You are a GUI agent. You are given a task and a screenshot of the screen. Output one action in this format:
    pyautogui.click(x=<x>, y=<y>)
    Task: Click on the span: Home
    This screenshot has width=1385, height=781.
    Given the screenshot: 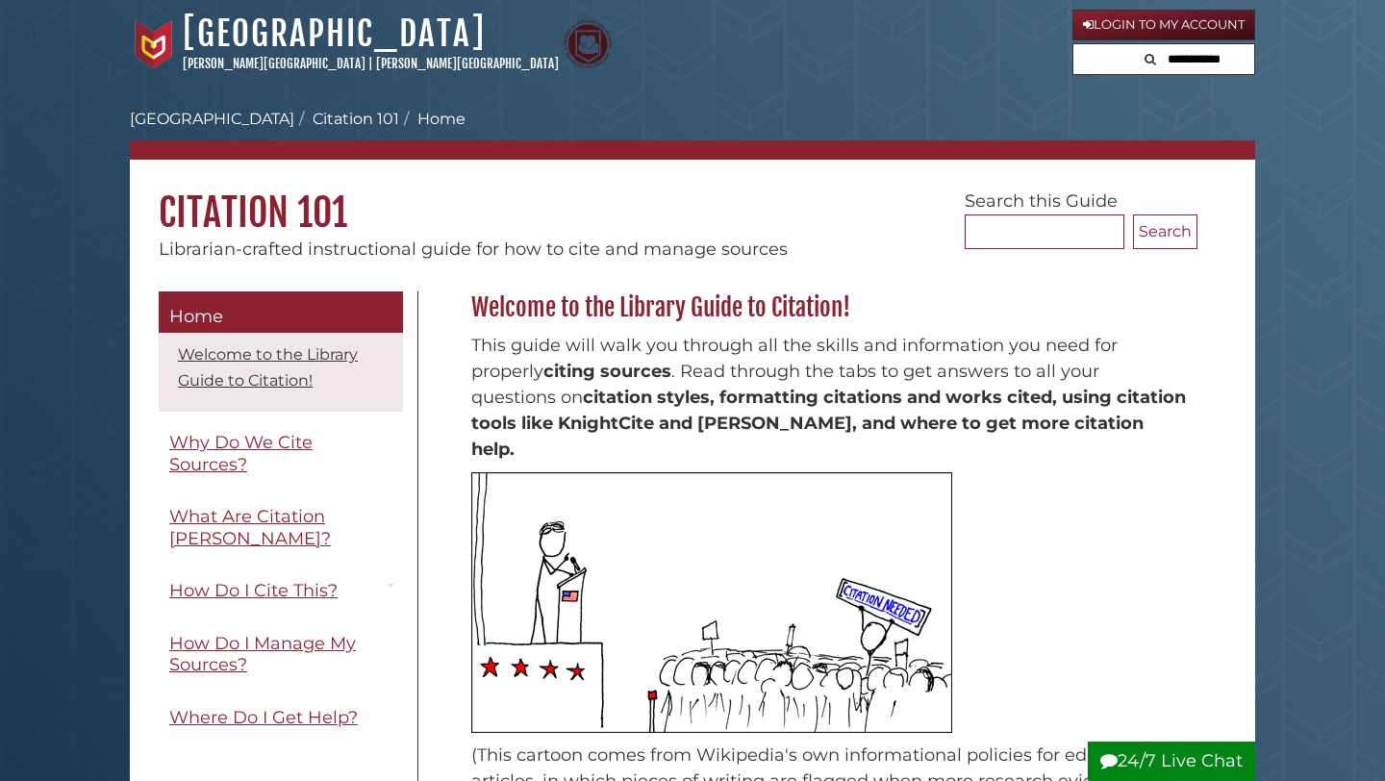 What is the action you would take?
    pyautogui.click(x=196, y=316)
    